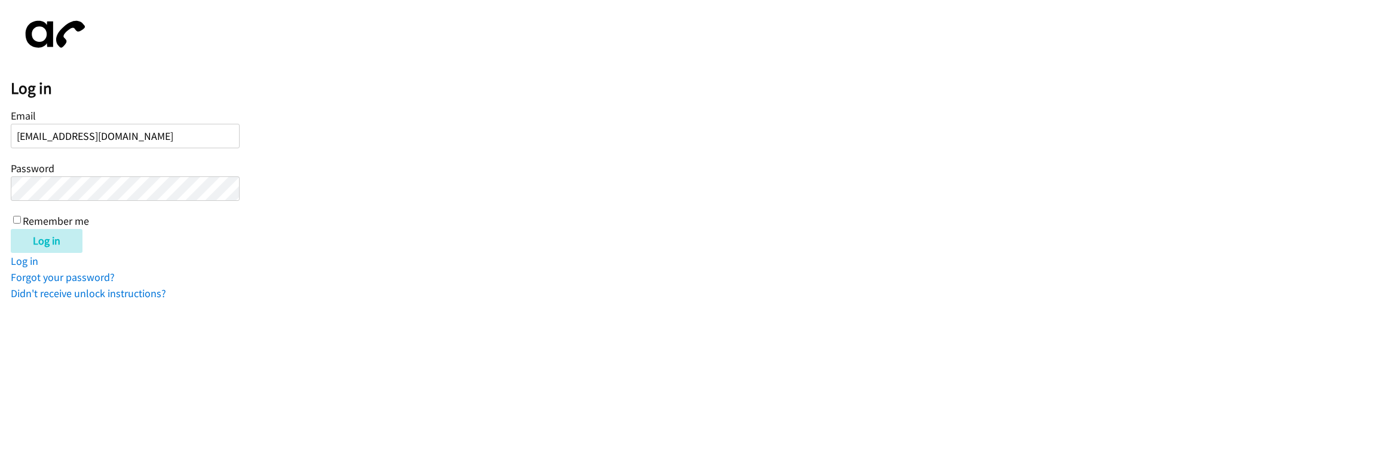  Describe the element at coordinates (47, 241) in the screenshot. I see `input: Log in` at that location.